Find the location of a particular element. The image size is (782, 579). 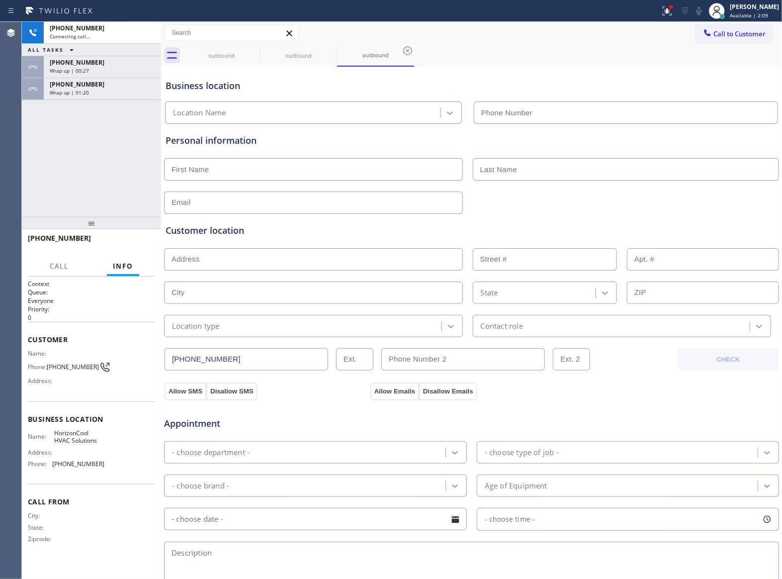

span: Customer is located at coordinates (92, 339).